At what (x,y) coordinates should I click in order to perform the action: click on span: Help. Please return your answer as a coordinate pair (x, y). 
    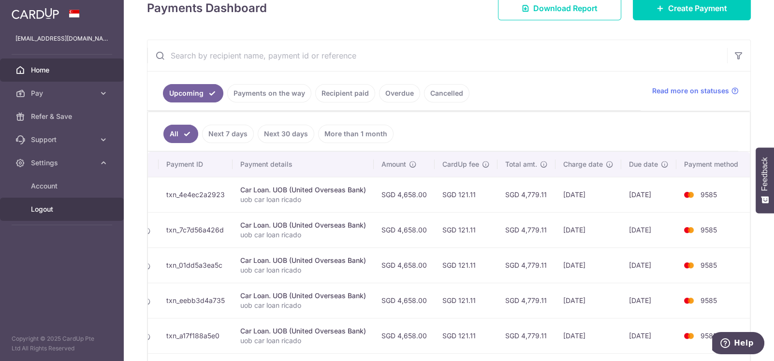
    Looking at the image, I should click on (31, 11).